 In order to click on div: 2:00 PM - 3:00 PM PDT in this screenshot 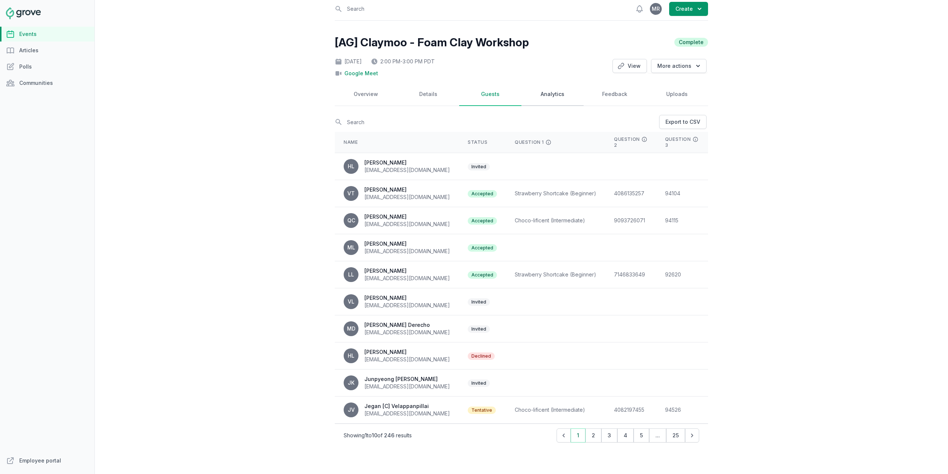, I will do `click(403, 61)`.